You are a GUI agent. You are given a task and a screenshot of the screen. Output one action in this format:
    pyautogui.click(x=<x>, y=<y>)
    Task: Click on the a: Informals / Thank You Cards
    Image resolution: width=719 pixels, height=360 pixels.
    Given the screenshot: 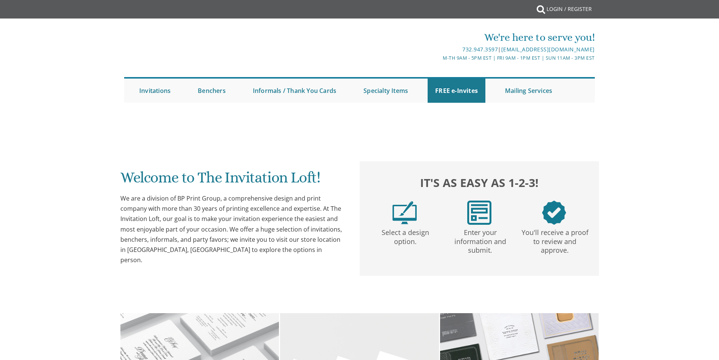 What is the action you would take?
    pyautogui.click(x=294, y=91)
    